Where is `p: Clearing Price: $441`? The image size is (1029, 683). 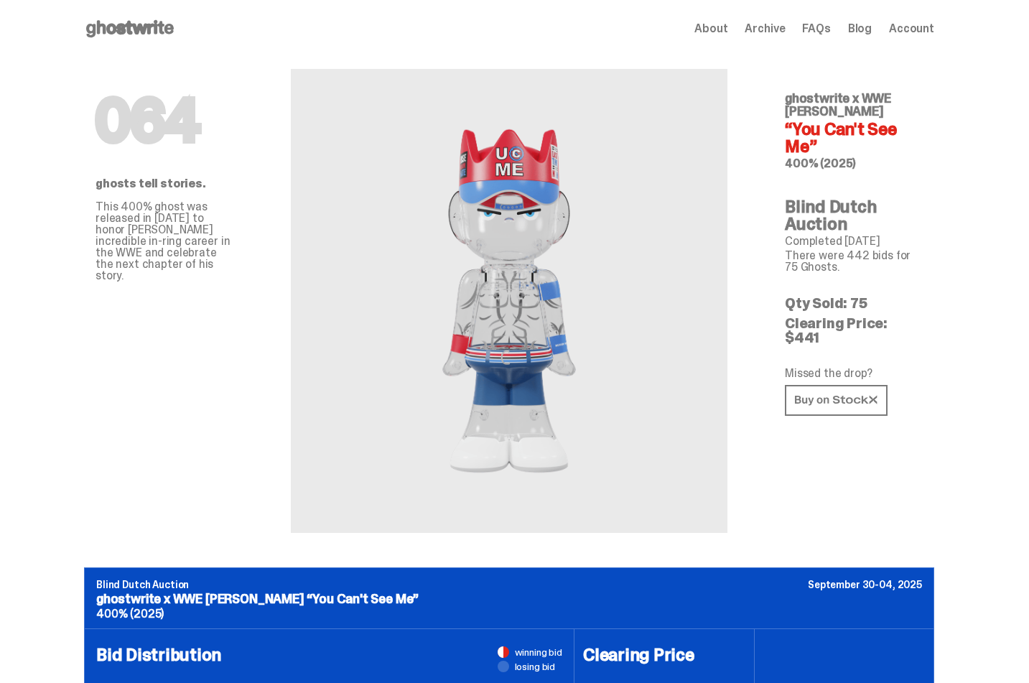 p: Clearing Price: $441 is located at coordinates (854, 330).